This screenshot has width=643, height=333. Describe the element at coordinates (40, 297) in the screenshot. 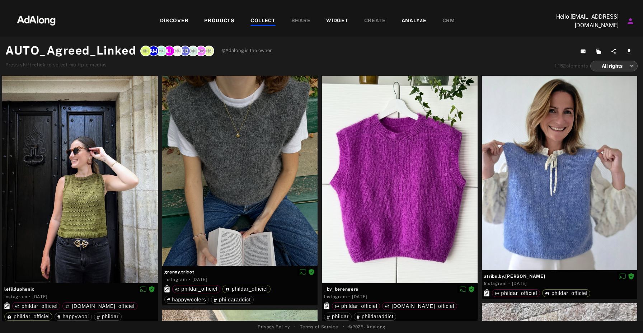

I see `time: 2025-09-25T16:13:46.000Z` at that location.